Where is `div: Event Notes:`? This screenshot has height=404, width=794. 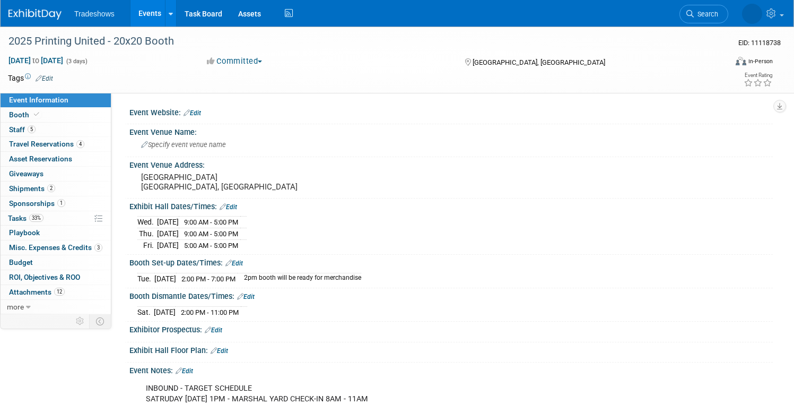
div: Event Notes: is located at coordinates (451, 369).